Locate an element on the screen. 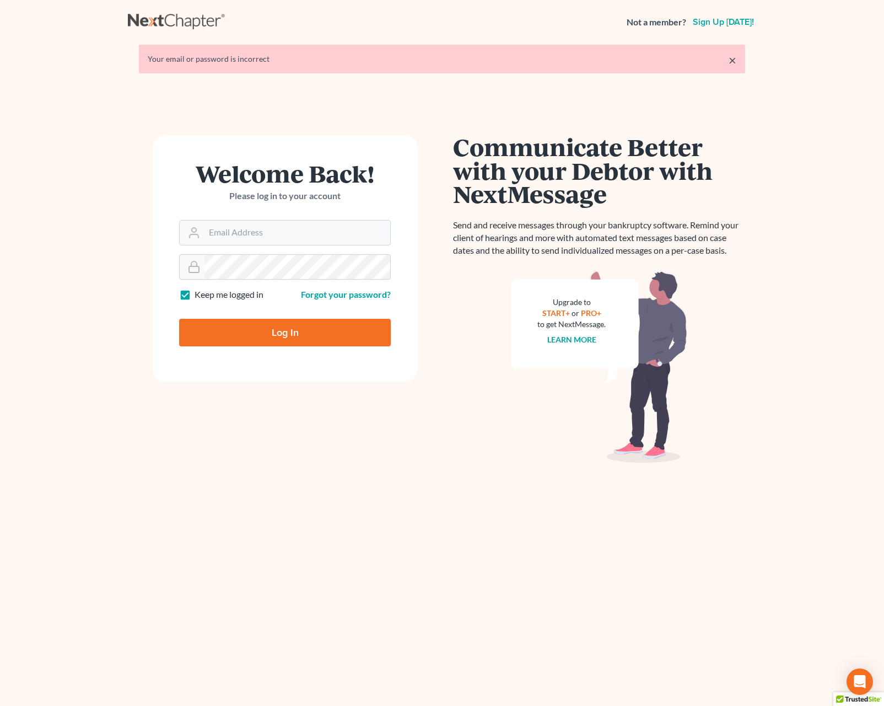 The width and height of the screenshot is (884, 706). div: Open Intercom Messenger is located at coordinates (860, 682).